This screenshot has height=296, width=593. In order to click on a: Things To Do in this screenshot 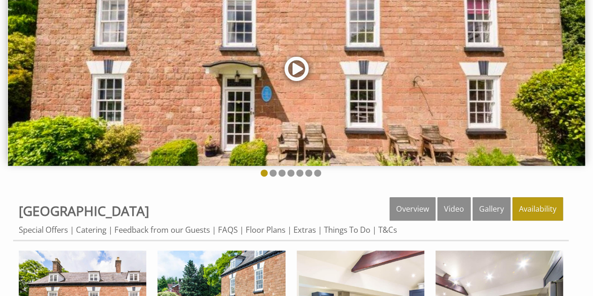, I will do `click(347, 230)`.